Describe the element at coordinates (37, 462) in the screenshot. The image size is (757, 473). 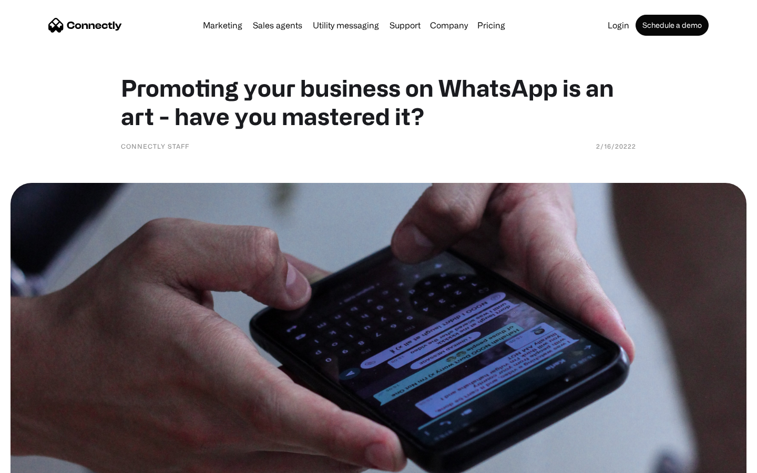
I see `aside: Language selected: English` at that location.